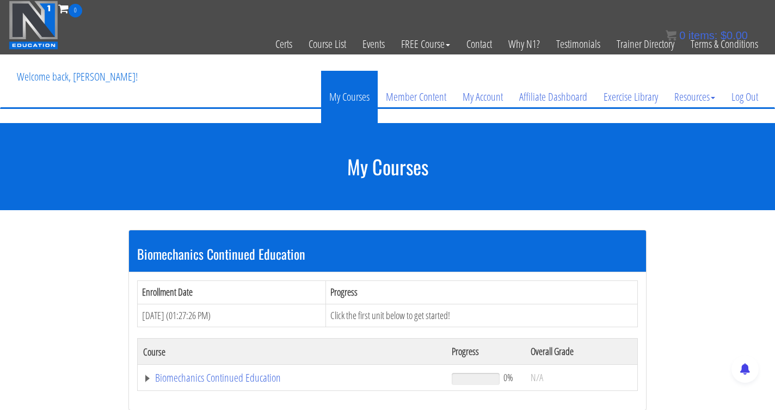  I want to click on bdi: 0.00, so click(734, 35).